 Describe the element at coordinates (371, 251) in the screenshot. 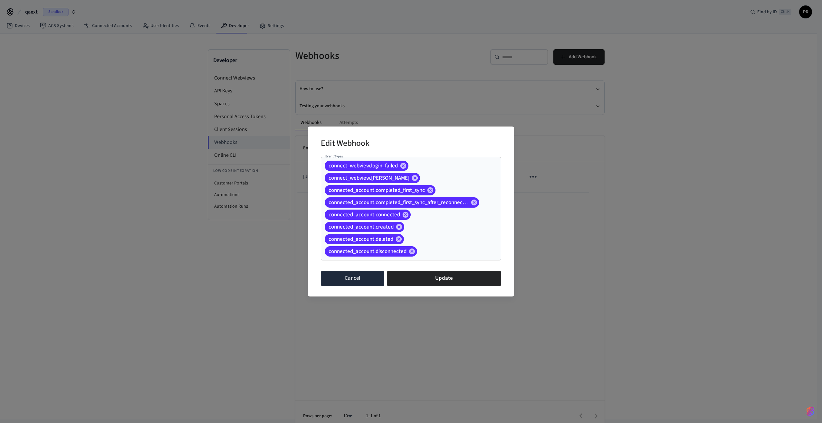

I see `div: connected_account.disconnected` at that location.